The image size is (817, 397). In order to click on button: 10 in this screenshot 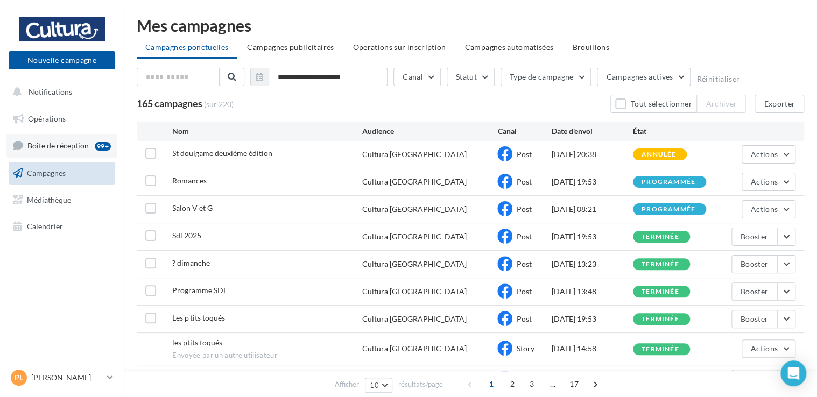, I will do `click(378, 385)`.